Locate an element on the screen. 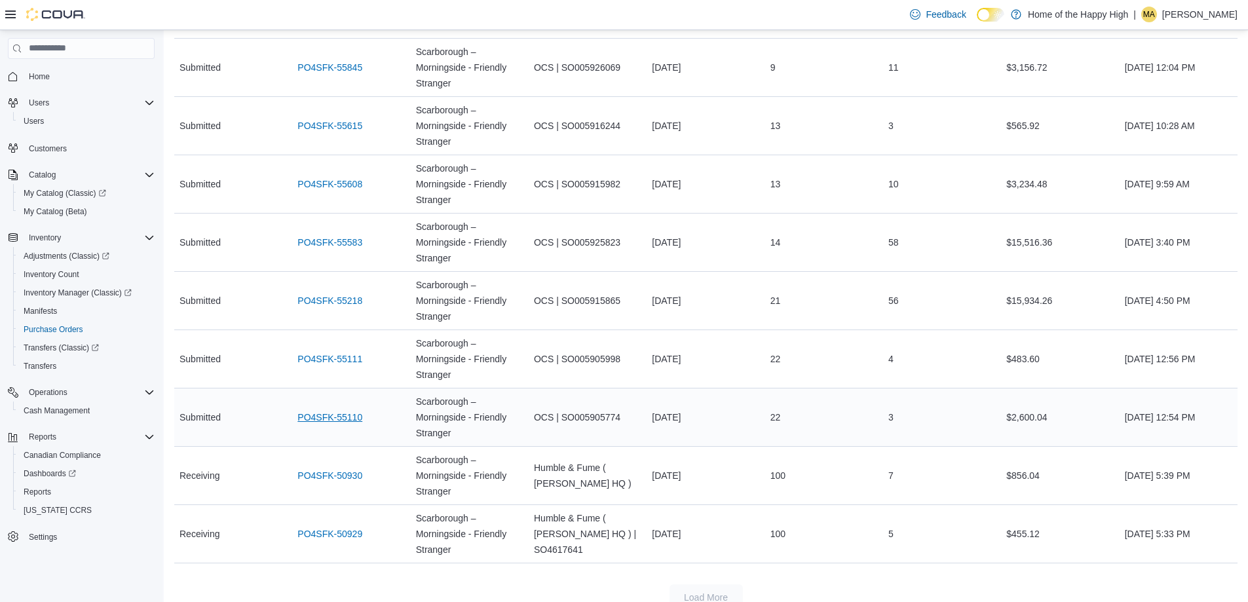 This screenshot has height=602, width=1248. div: $15,934.26 is located at coordinates (1060, 301).